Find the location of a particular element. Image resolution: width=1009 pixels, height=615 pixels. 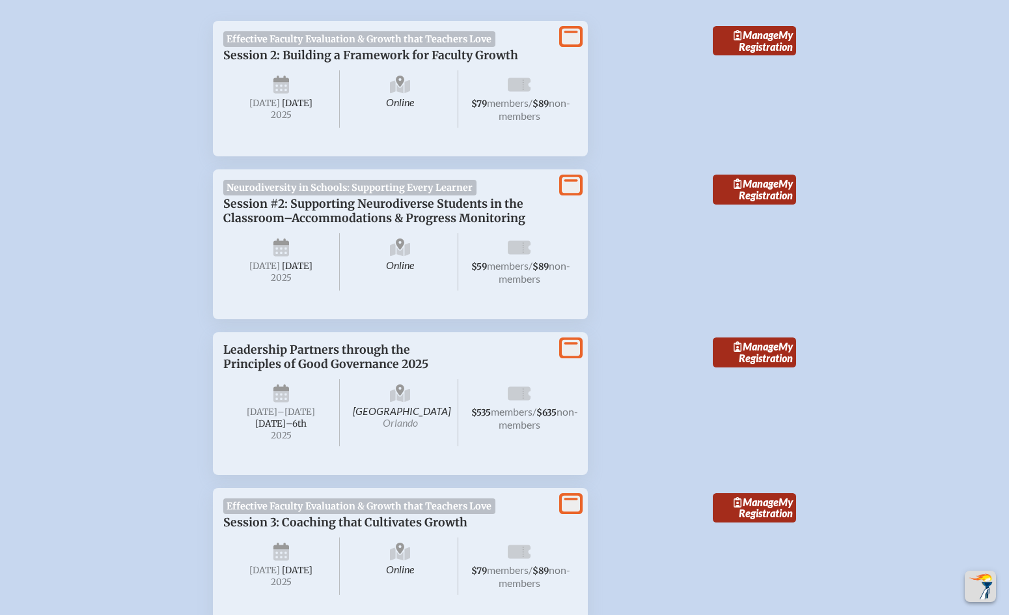

span: $59 is located at coordinates (479, 266).